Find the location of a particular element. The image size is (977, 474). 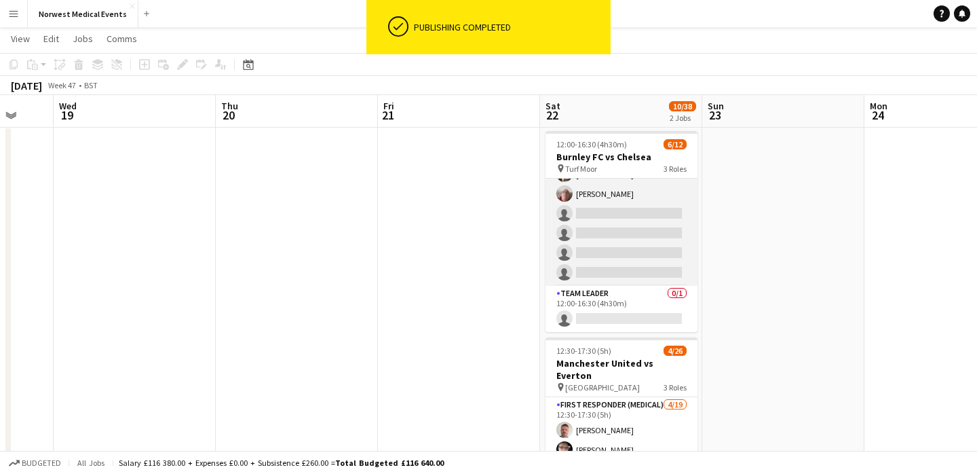

span: 12:30-17:30 (5h) is located at coordinates (584, 350).